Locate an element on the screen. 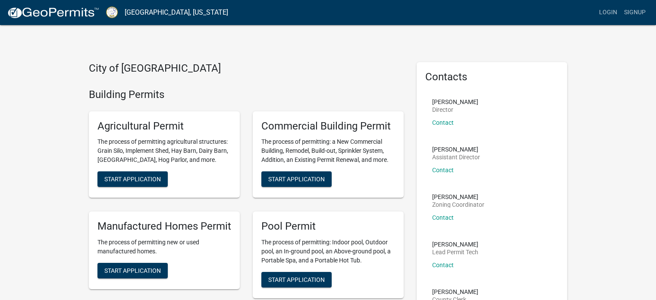 The image size is (656, 300). p: Assistant Director is located at coordinates (456, 157).